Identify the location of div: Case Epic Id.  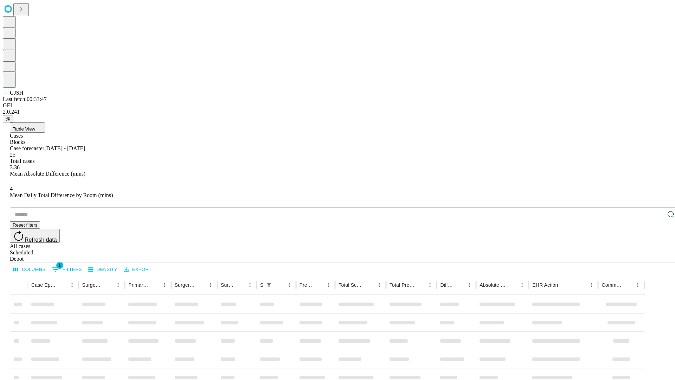
(44, 285).